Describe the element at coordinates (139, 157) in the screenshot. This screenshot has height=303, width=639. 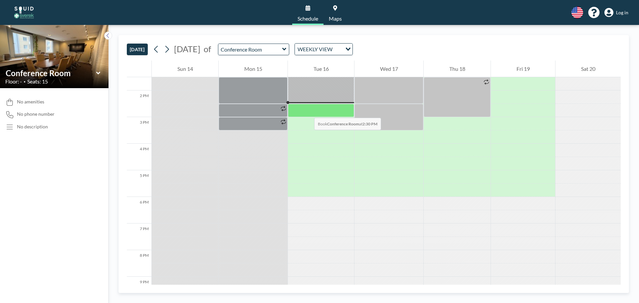
I see `div: 4 PM` at that location.